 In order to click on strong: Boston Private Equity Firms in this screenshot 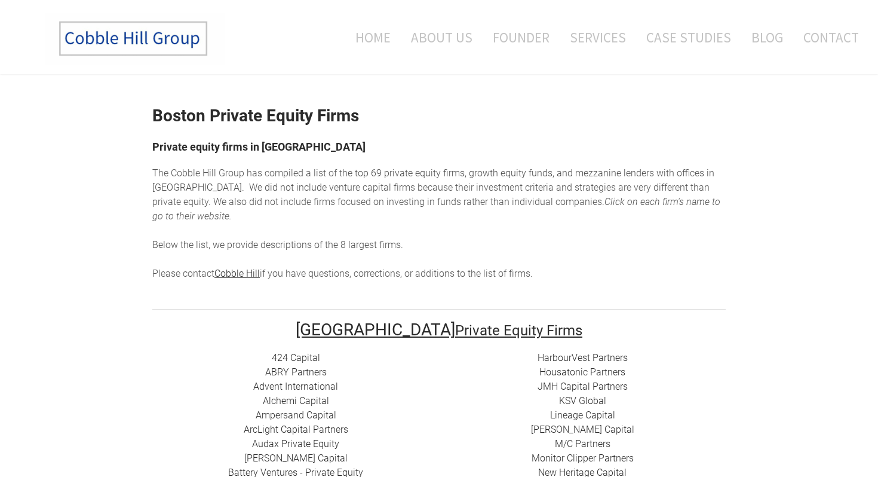, I will do `click(256, 115)`.